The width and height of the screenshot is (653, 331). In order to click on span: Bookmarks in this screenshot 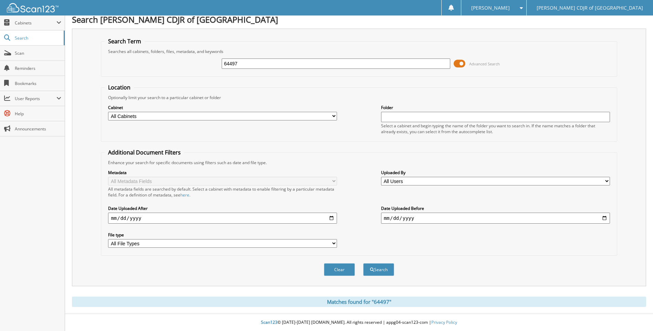, I will do `click(38, 83)`.